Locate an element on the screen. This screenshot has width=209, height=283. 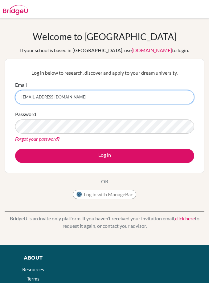
p: Log in below to research, discover and apply to your dream university. is located at coordinates (105, 73).